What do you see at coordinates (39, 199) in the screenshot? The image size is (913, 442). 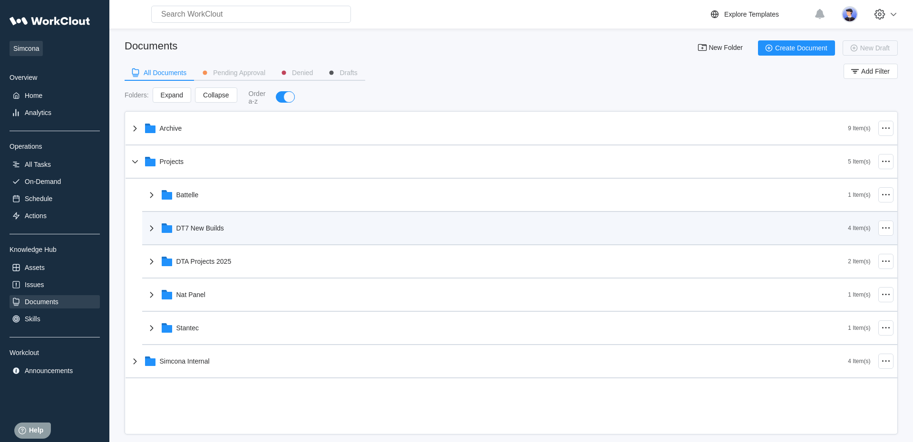 I see `div: Schedule` at bounding box center [39, 199].